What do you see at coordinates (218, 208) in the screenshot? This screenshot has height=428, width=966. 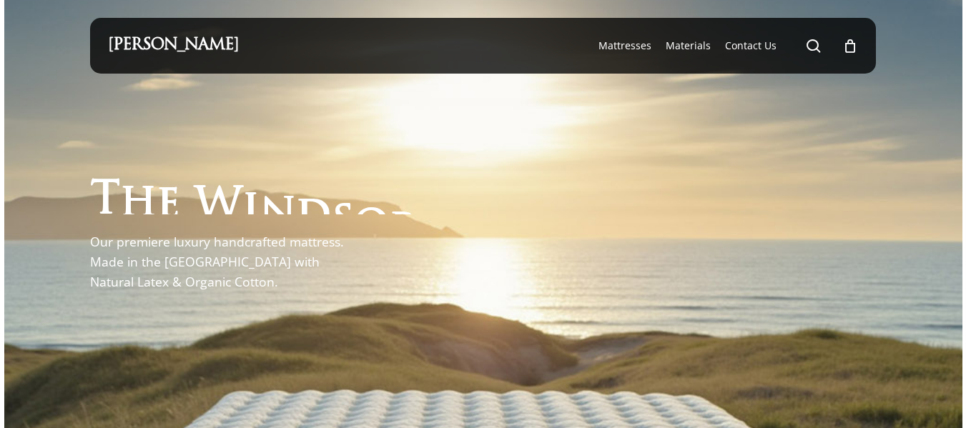 I see `span: W` at bounding box center [218, 208].